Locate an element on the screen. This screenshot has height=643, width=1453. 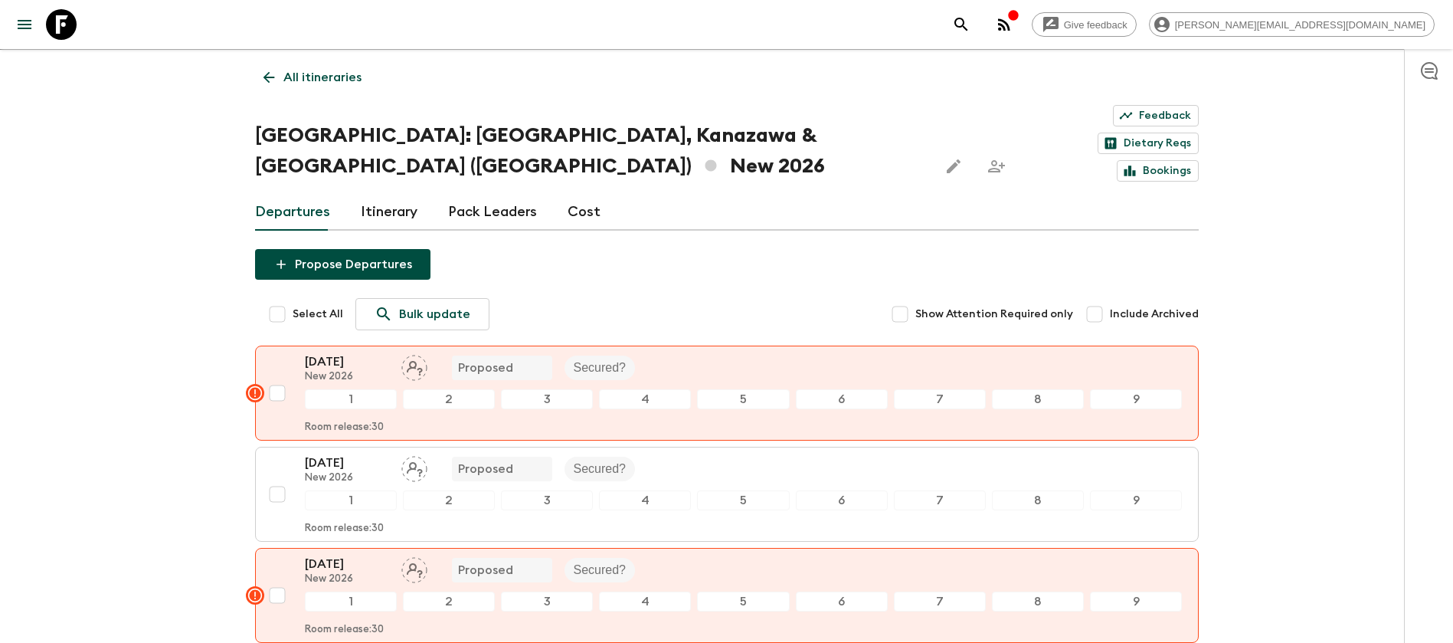
a: Feedback is located at coordinates (1156, 116).